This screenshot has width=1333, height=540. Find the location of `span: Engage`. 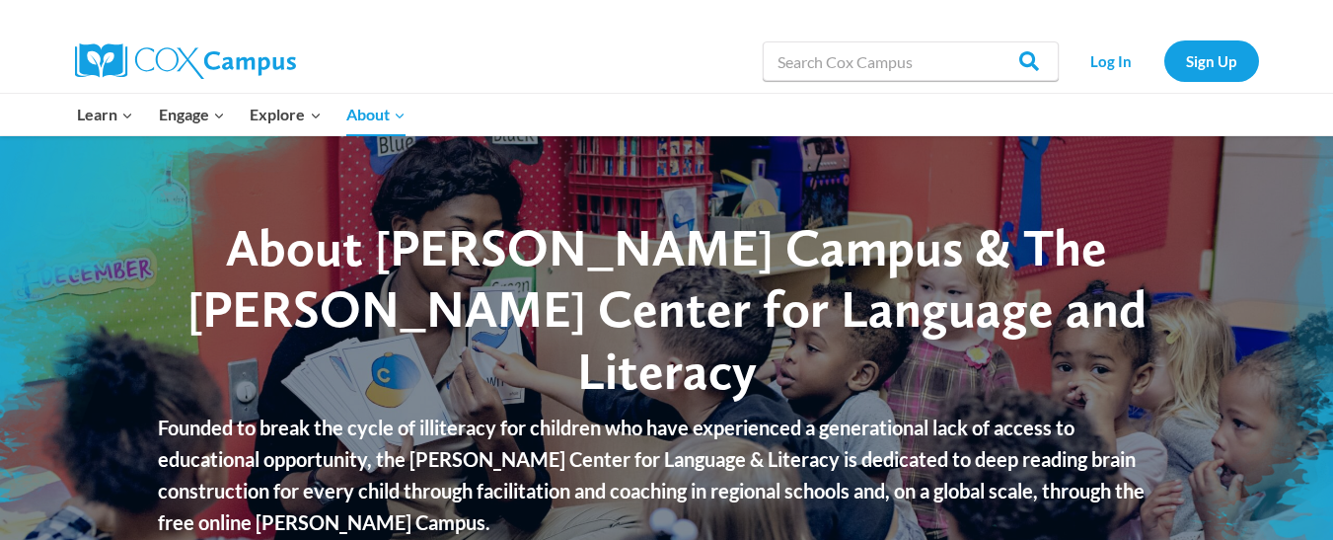

span: Engage is located at coordinates (191, 114).